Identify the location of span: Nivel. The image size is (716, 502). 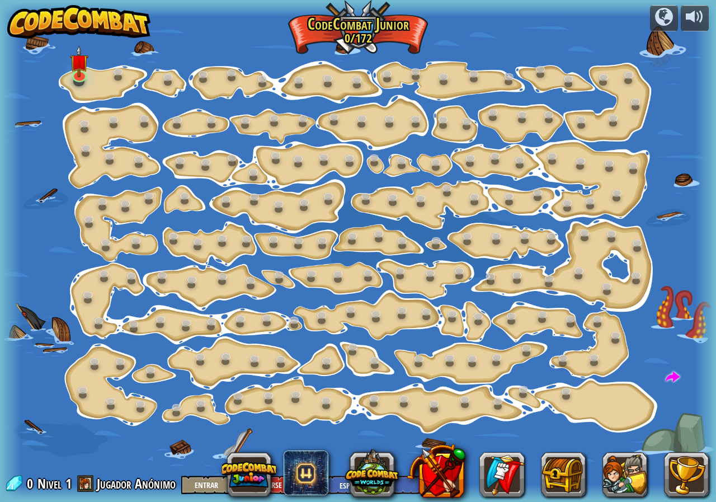
(49, 483).